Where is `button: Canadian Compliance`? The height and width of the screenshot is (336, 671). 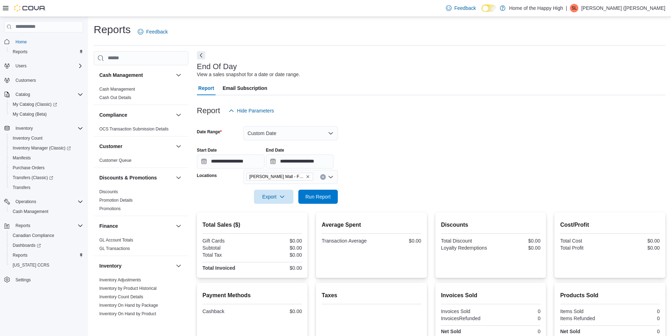
button: Canadian Compliance is located at coordinates (46, 235).